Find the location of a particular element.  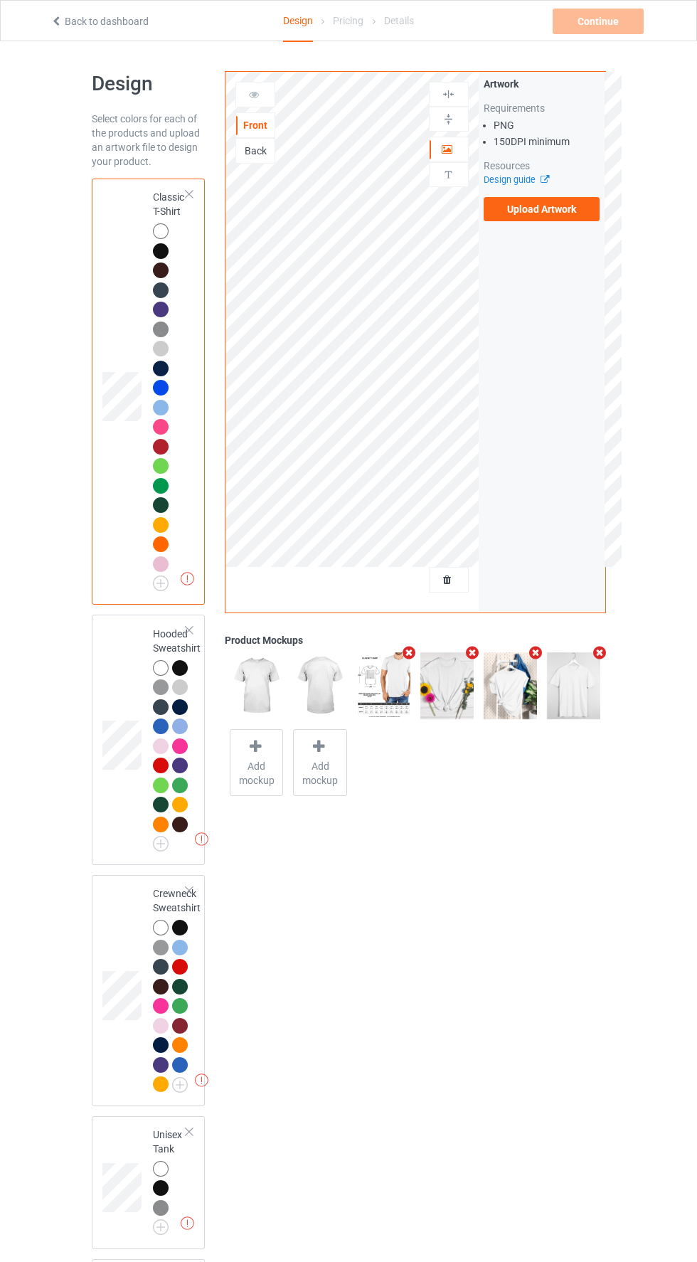

div: Requirements is located at coordinates (542, 108).